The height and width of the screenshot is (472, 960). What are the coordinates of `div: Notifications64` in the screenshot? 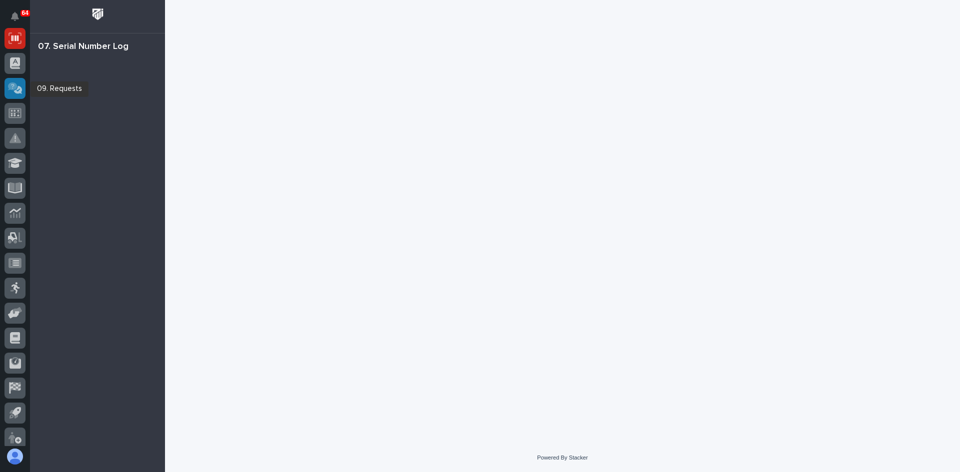 It's located at (19, 20).